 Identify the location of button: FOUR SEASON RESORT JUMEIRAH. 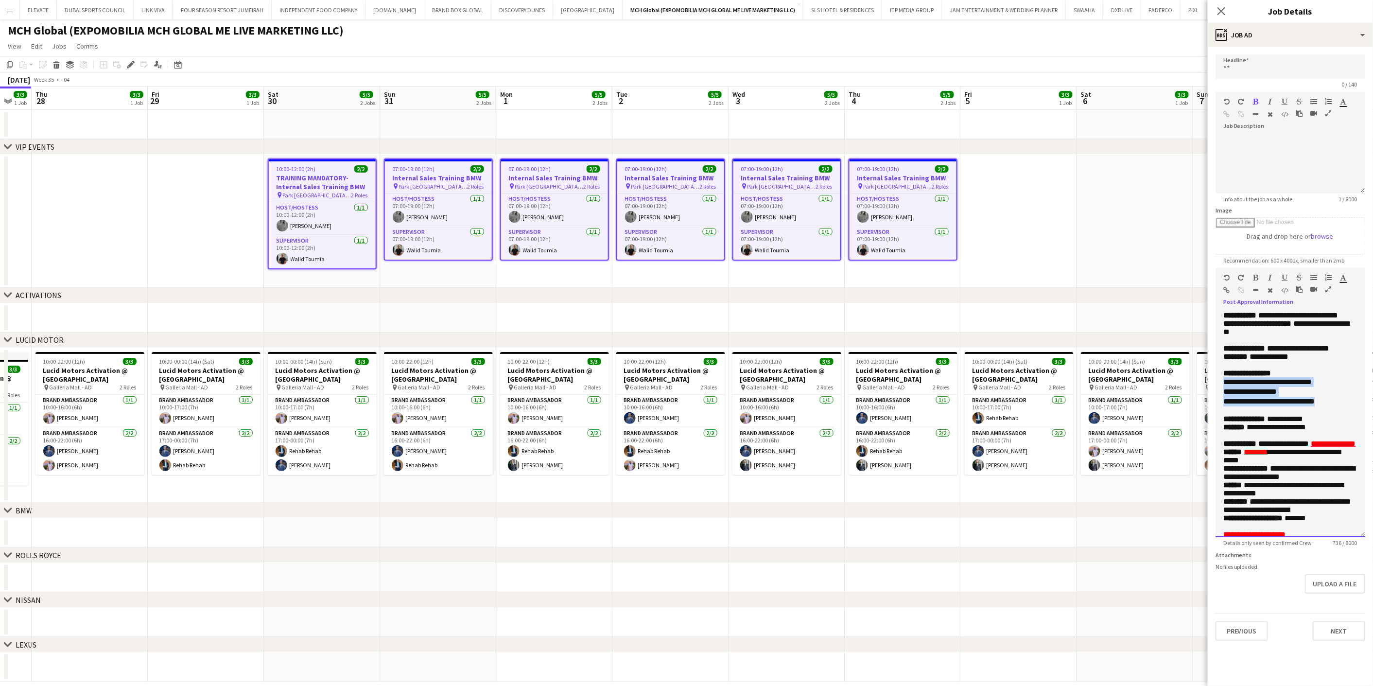
(222, 10).